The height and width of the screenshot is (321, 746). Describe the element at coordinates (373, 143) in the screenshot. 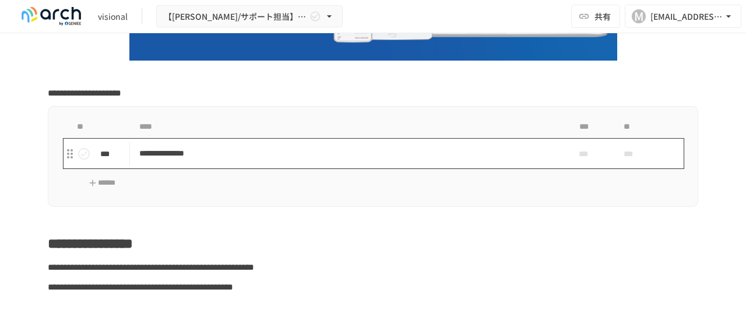

I see `table: task table` at that location.